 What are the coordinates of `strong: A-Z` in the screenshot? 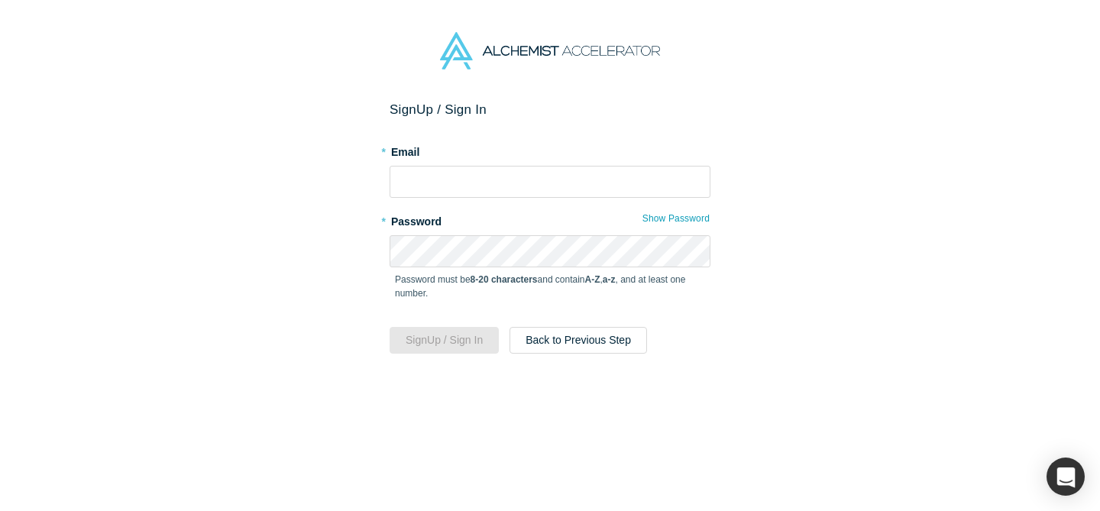 It's located at (593, 280).